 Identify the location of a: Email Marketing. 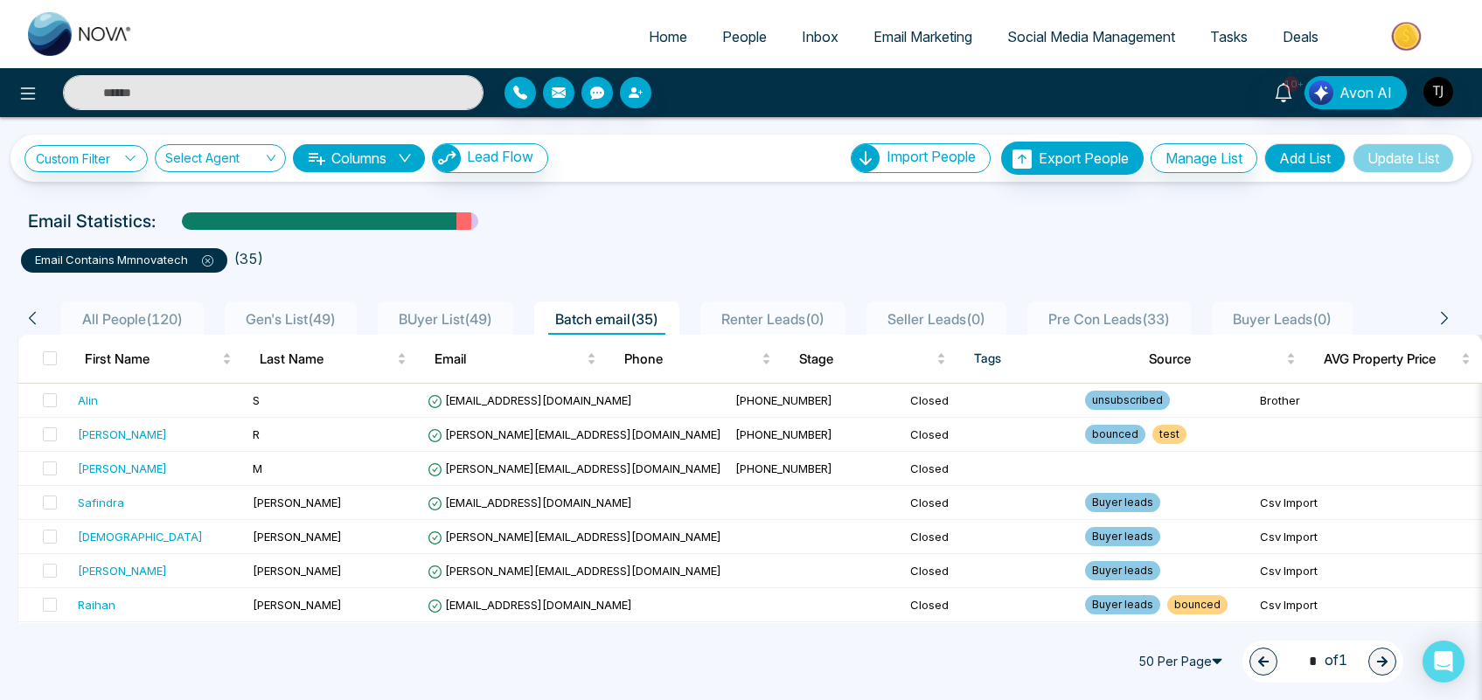
(923, 37).